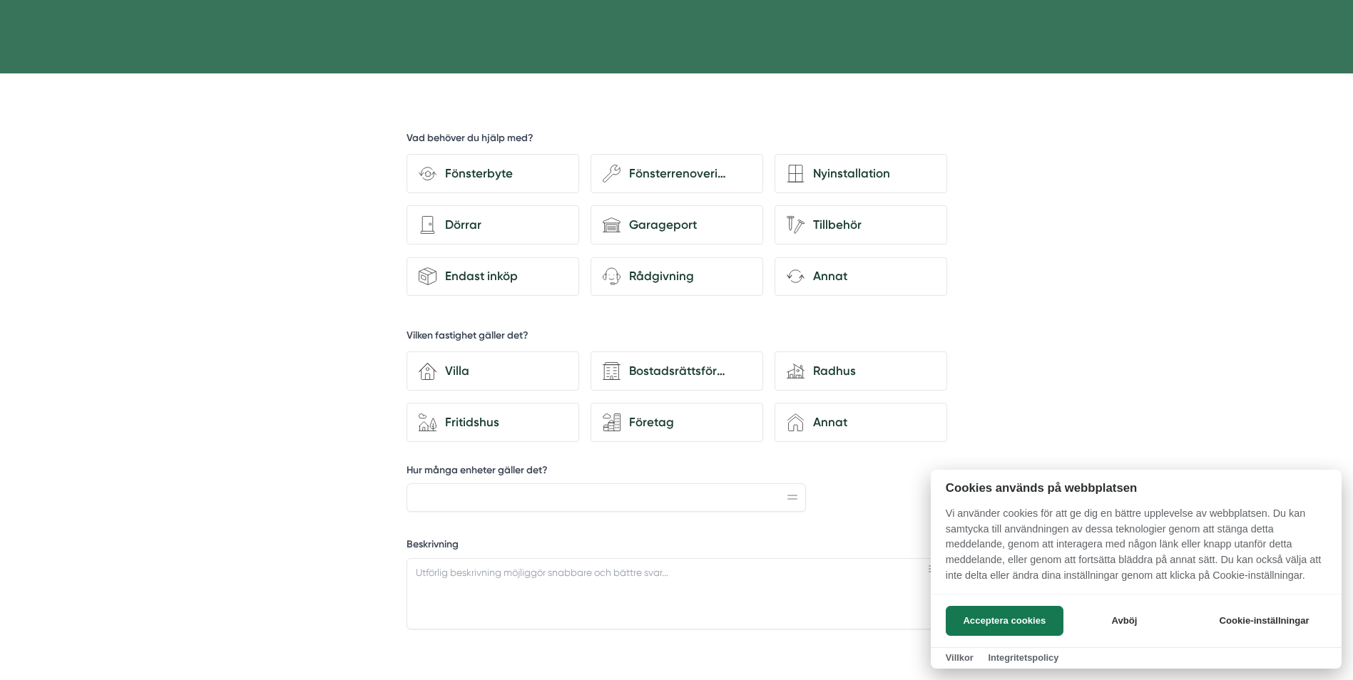 The image size is (1353, 680). I want to click on h2: Cookies används på webbplatsen, so click(1136, 488).